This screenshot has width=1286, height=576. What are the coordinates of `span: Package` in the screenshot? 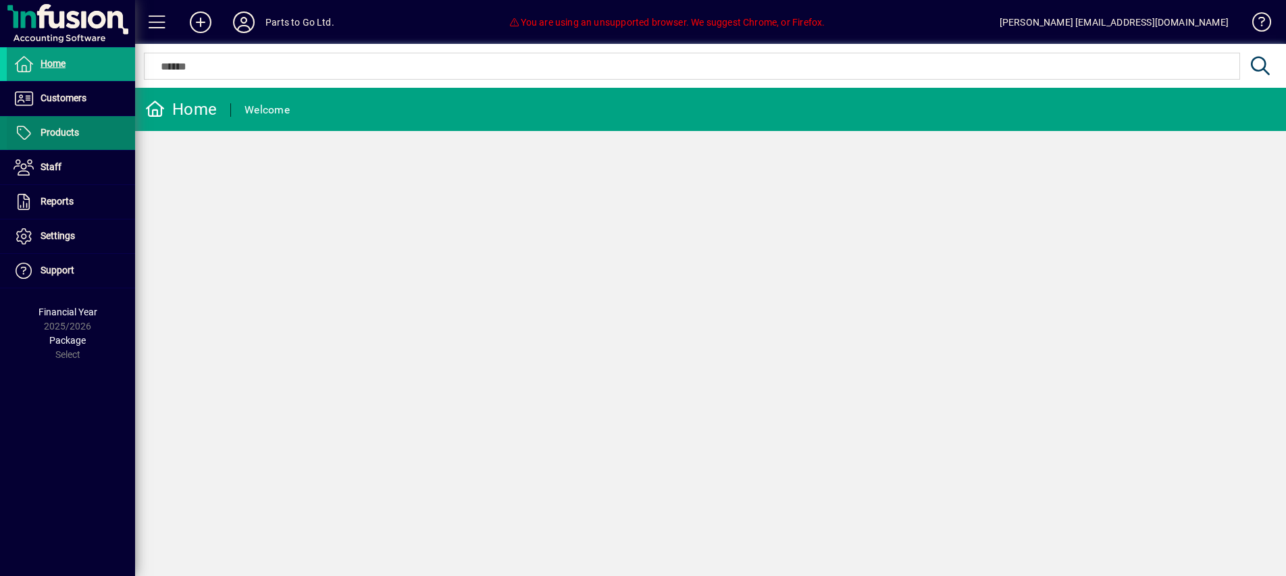 It's located at (68, 340).